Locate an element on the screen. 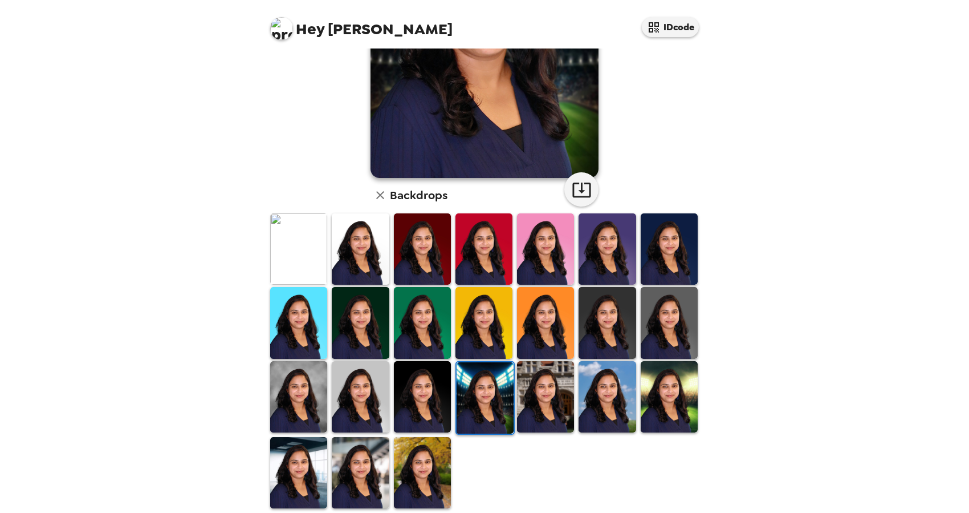 This screenshot has width=969, height=513. button: IDcode is located at coordinates (671, 27).